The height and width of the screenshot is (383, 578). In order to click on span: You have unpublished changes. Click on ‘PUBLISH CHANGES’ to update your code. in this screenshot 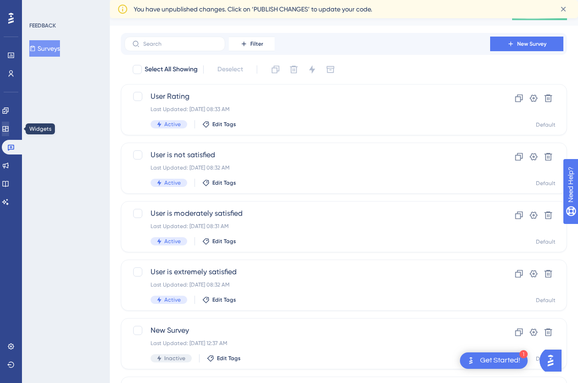, I will do `click(252, 9)`.